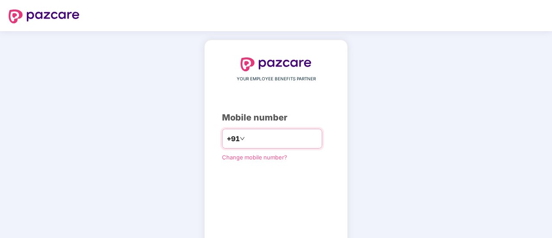 The width and height of the screenshot is (552, 238). What do you see at coordinates (276, 117) in the screenshot?
I see `div: Mobile number` at bounding box center [276, 117].